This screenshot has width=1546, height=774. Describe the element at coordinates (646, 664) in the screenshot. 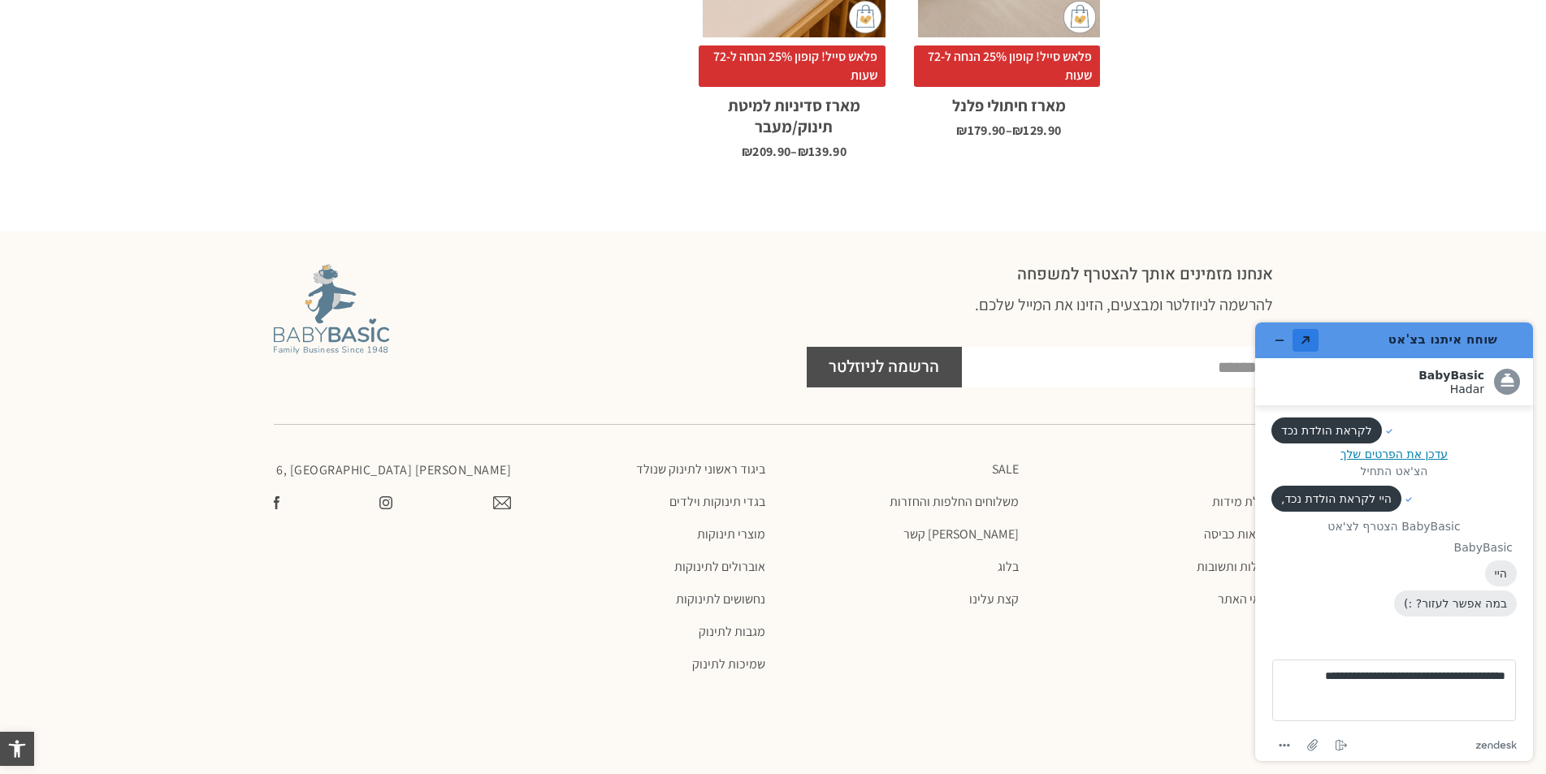

I see `a: שמיכות לתינוק` at that location.